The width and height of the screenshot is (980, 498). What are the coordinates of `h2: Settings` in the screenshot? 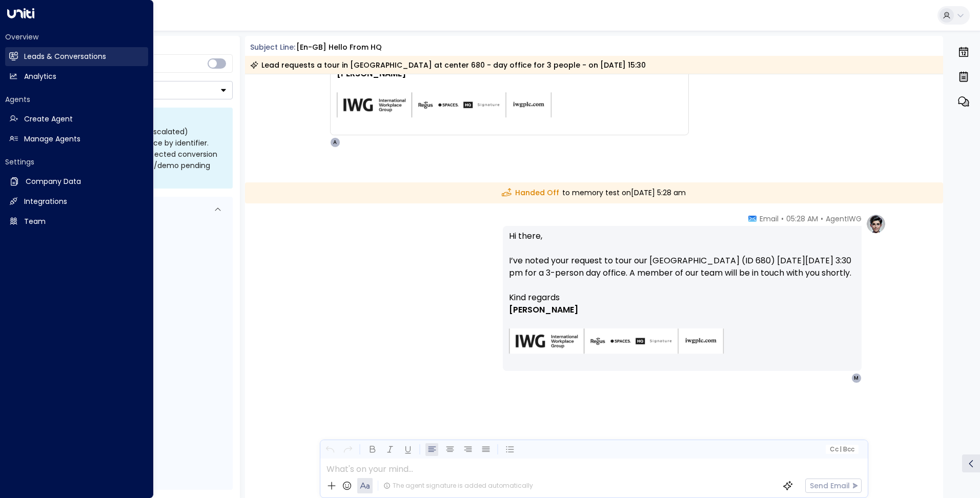 It's located at (76, 162).